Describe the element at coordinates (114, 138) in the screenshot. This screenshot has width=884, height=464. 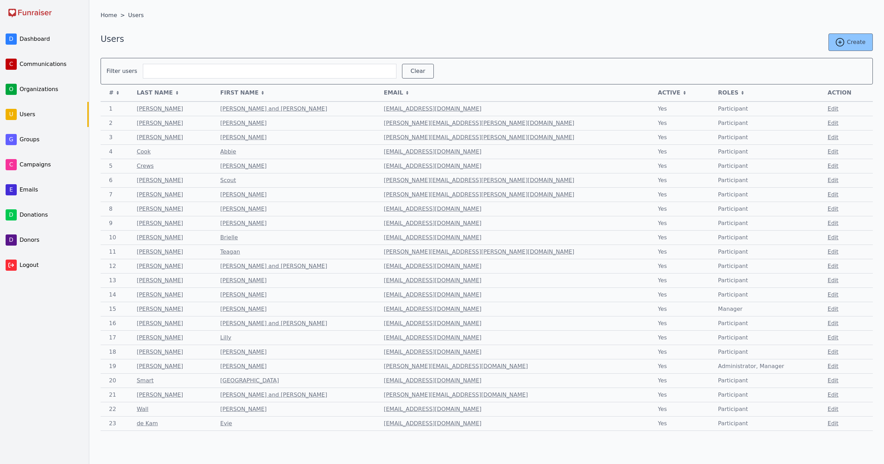
I see `span: 3` at that location.